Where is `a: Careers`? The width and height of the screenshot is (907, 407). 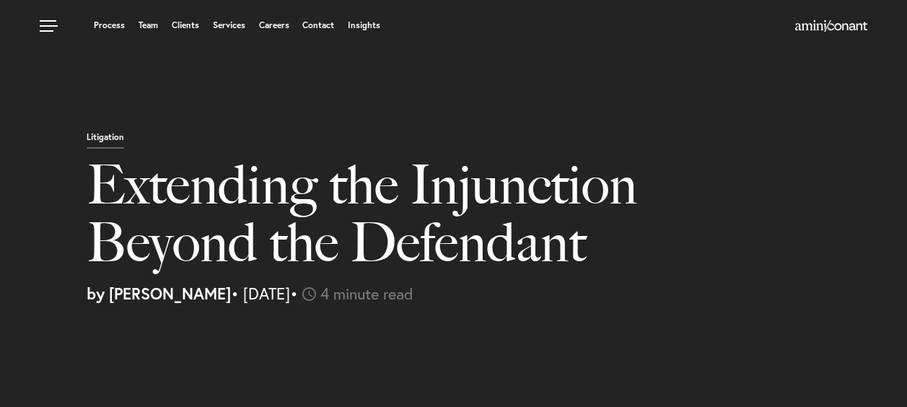 a: Careers is located at coordinates (274, 25).